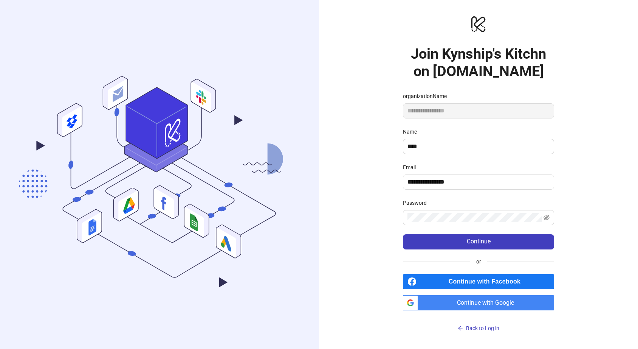 This screenshot has width=638, height=349. Describe the element at coordinates (479, 322) in the screenshot. I see `a: Back to Log in` at that location.